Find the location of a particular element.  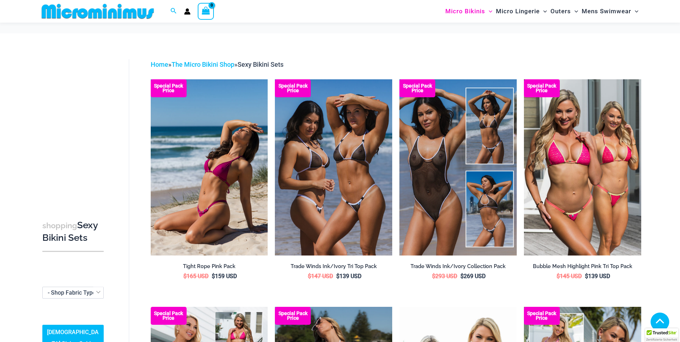

a: Search icon link is located at coordinates (174, 11).